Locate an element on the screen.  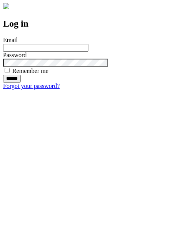
label: Remember me is located at coordinates (30, 70).